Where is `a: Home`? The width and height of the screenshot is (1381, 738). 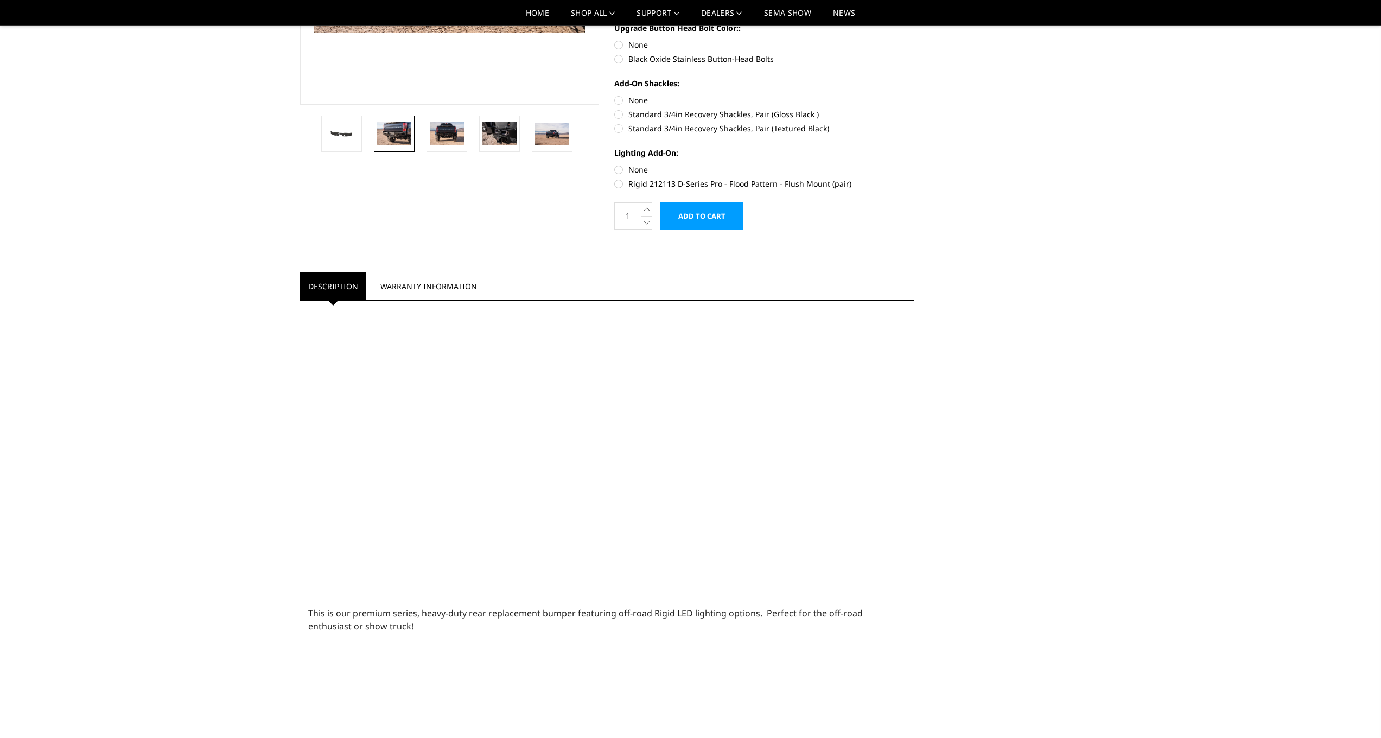
a: Home is located at coordinates (537, 17).